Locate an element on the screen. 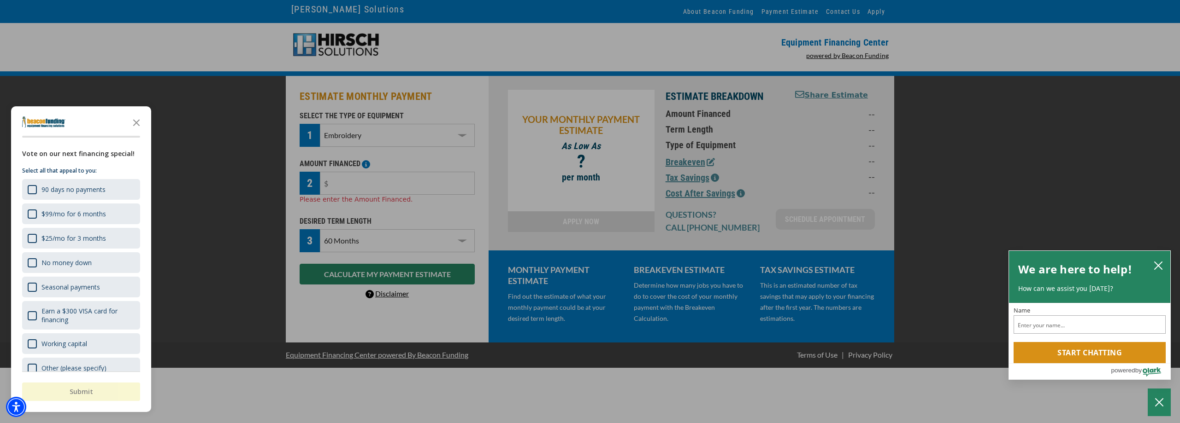  p: Select all that appeal to you: is located at coordinates (81, 171).